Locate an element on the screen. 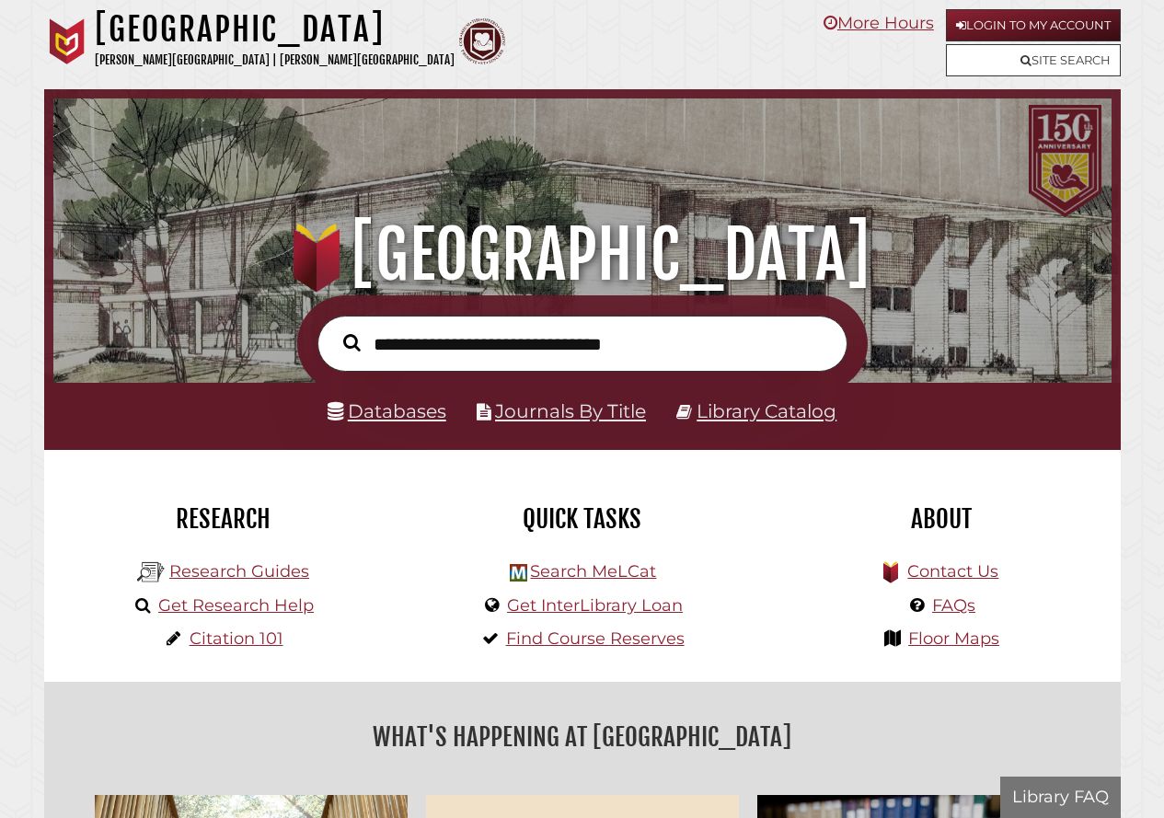 This screenshot has height=818, width=1164. a: Contact Us is located at coordinates (952, 571).